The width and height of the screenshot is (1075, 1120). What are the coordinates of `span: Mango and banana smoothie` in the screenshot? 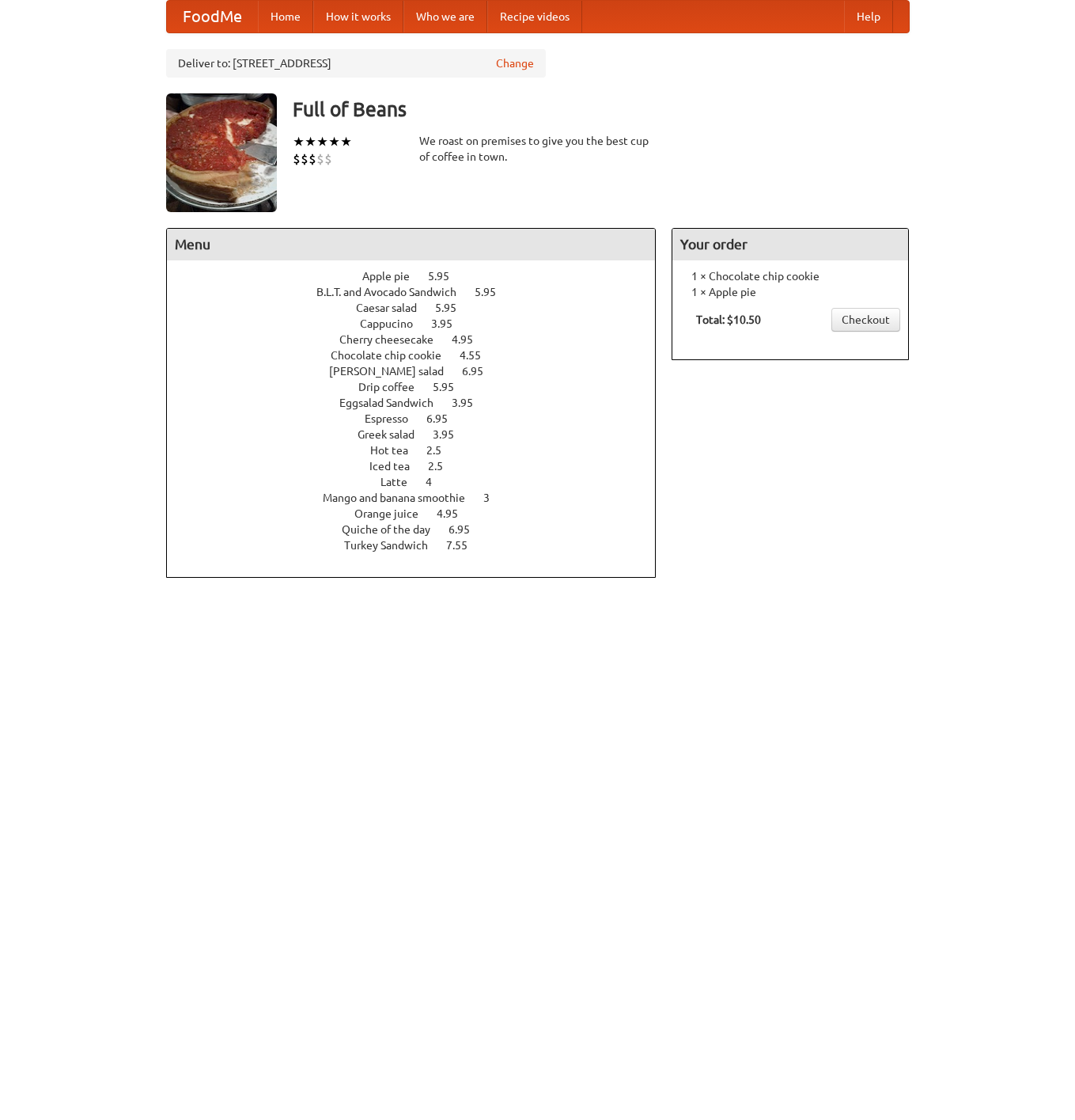 It's located at (402, 498).